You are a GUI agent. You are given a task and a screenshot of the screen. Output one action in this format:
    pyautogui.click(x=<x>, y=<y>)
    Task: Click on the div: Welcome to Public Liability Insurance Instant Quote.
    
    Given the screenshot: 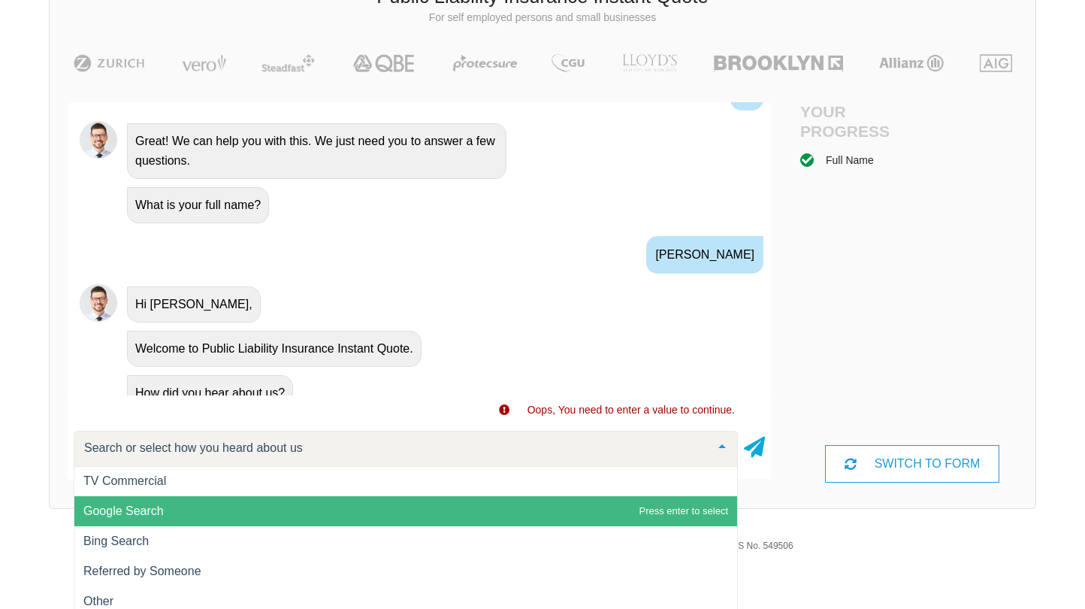 What is the action you would take?
    pyautogui.click(x=274, y=349)
    